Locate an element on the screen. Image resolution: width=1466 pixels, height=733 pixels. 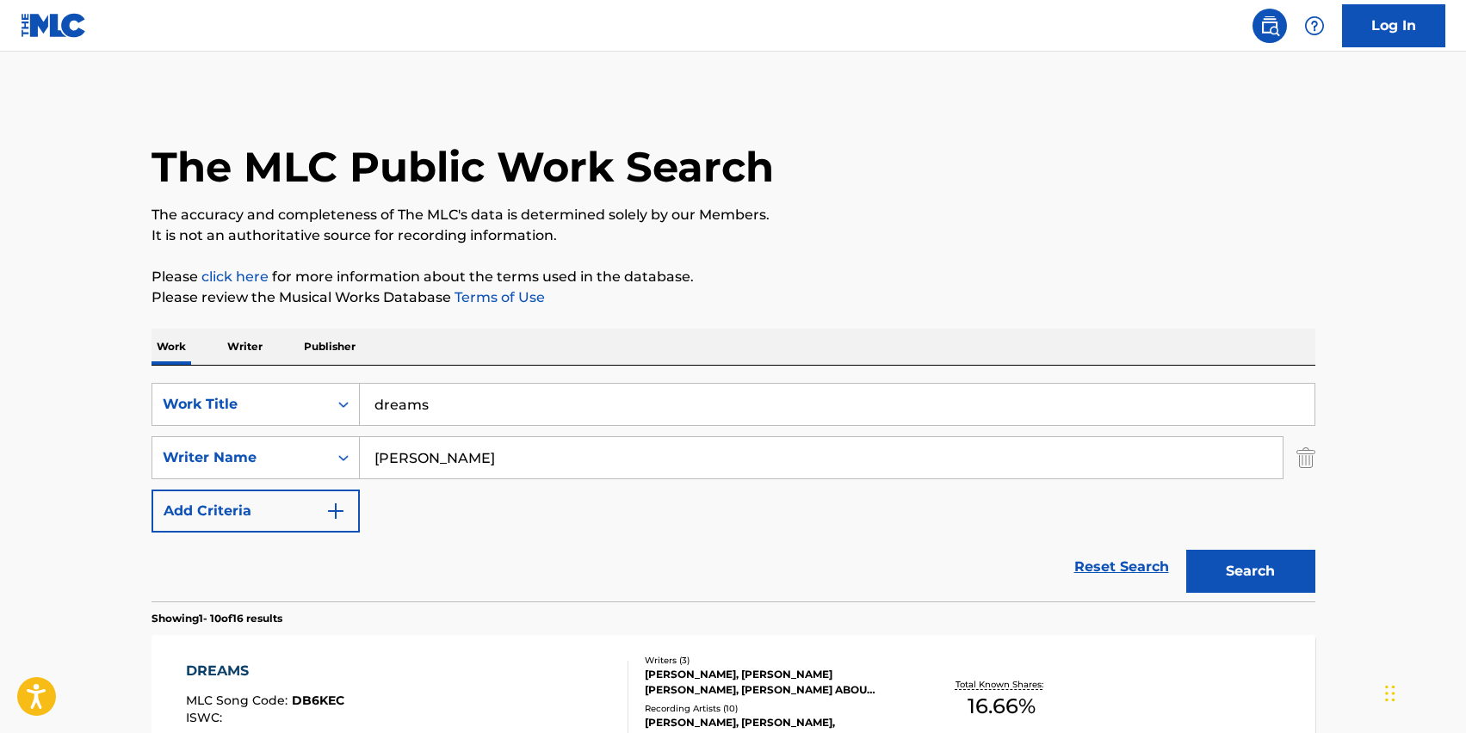
div: Chat Widget is located at coordinates (1423, 692).